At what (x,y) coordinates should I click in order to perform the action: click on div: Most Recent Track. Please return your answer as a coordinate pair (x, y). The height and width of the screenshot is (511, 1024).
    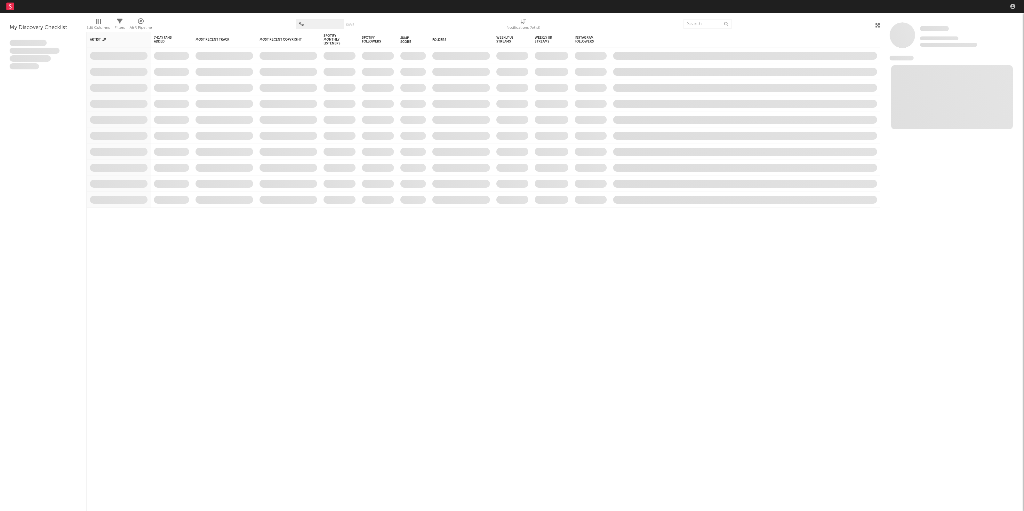
    Looking at the image, I should click on (220, 40).